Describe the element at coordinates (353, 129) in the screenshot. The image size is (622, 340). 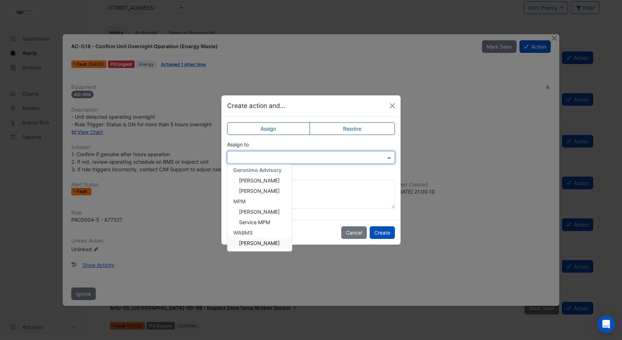
I see `label: Resolve` at that location.